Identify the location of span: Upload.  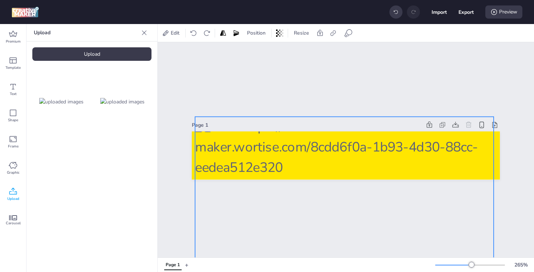
(13, 198).